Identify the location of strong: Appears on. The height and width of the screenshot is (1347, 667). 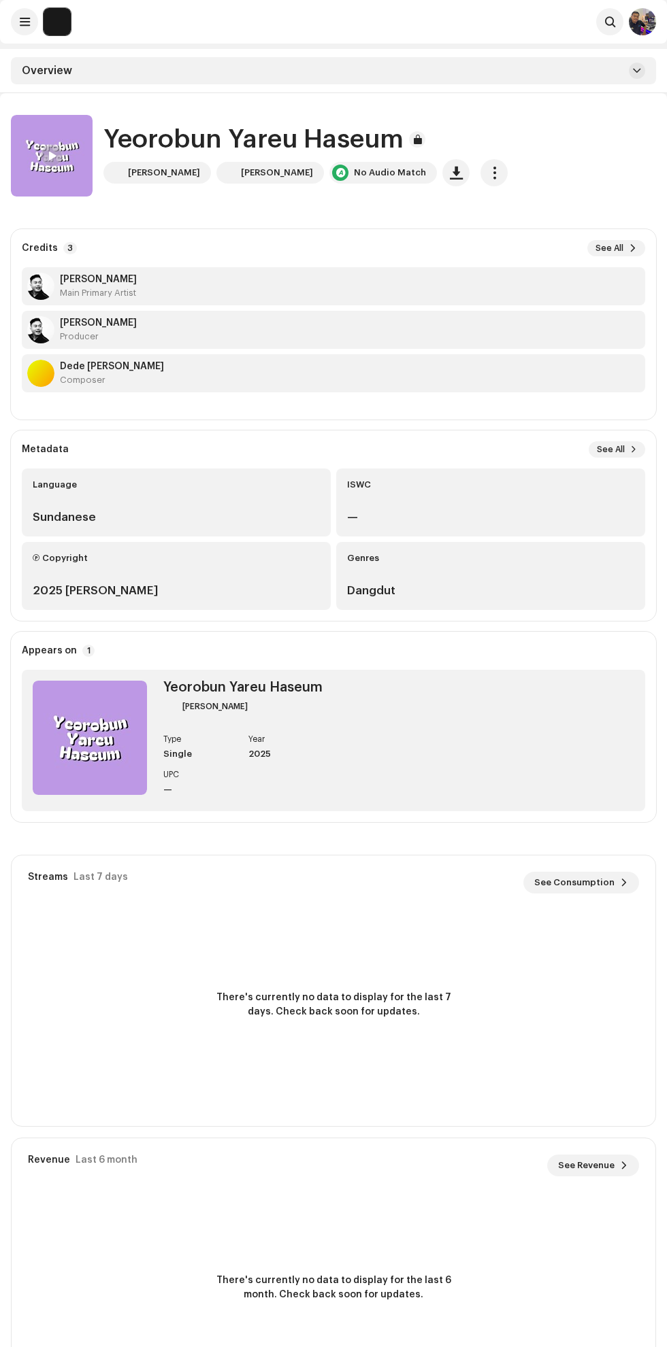
(49, 651).